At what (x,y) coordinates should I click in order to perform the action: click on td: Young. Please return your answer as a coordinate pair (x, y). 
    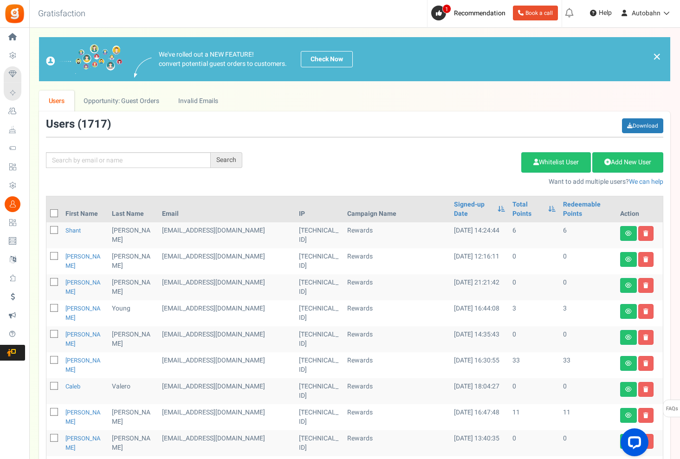
    Looking at the image, I should click on (133, 313).